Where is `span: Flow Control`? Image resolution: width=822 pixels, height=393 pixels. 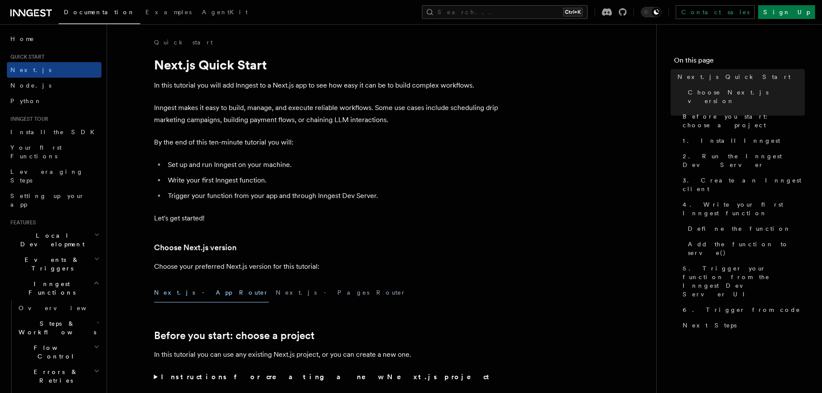
span: Flow Control is located at coordinates (54, 352).